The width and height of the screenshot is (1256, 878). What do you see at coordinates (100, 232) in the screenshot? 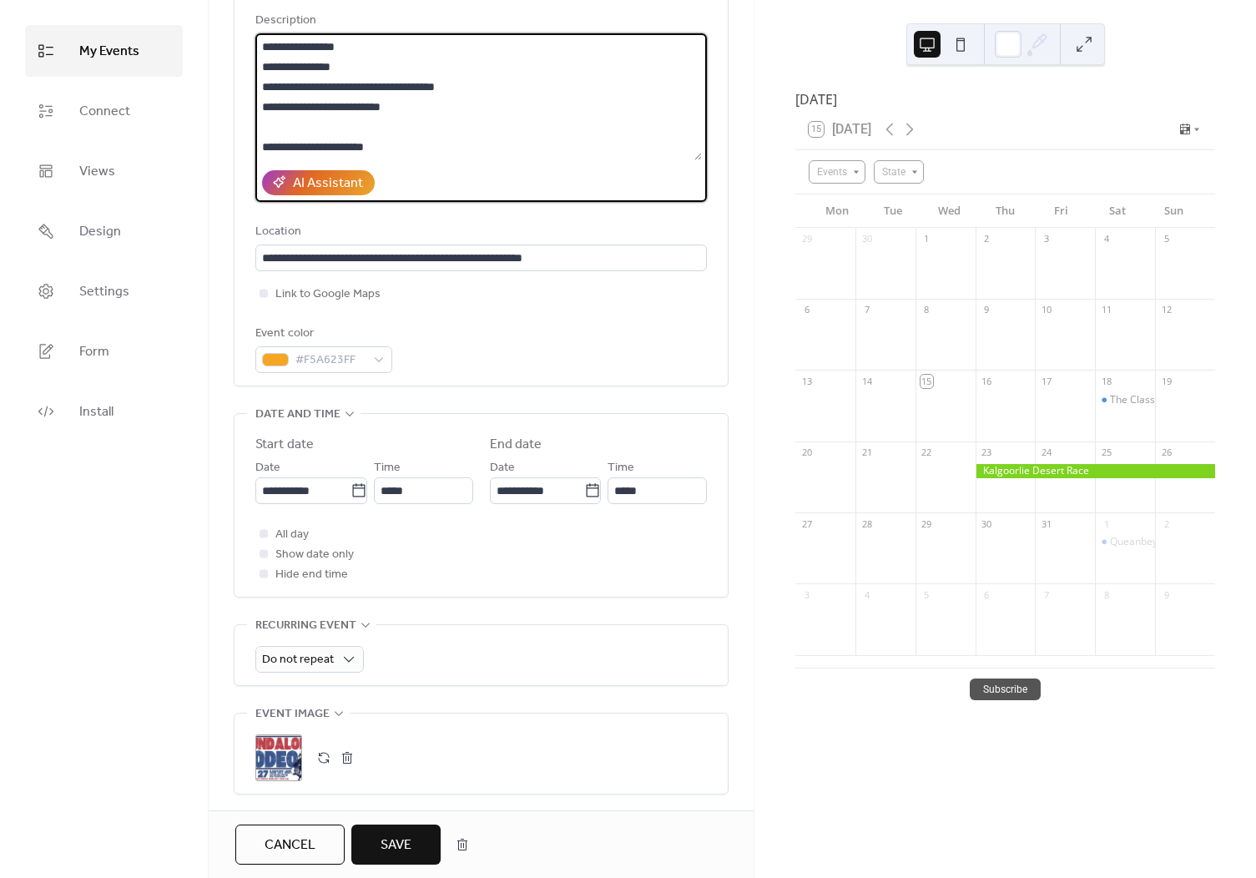
I see `span: Design` at bounding box center [100, 232].